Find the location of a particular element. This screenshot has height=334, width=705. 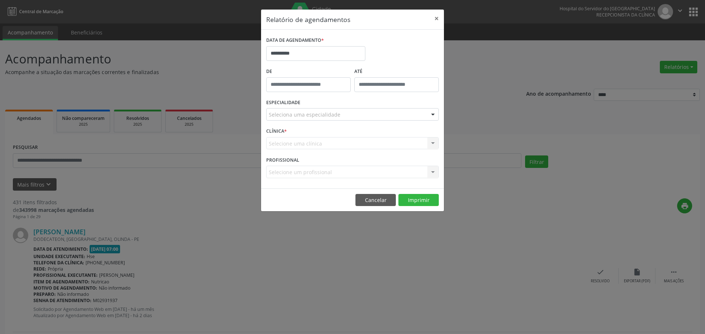

label: ATÉ is located at coordinates (396, 72).